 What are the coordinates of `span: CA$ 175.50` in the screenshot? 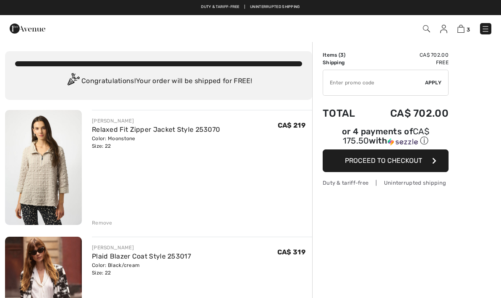 It's located at (386, 136).